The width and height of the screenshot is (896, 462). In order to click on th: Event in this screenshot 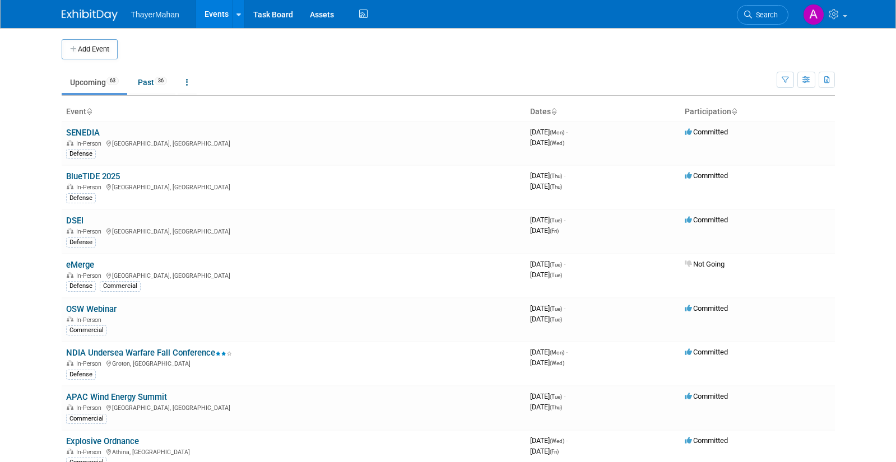, I will do `click(294, 112)`.